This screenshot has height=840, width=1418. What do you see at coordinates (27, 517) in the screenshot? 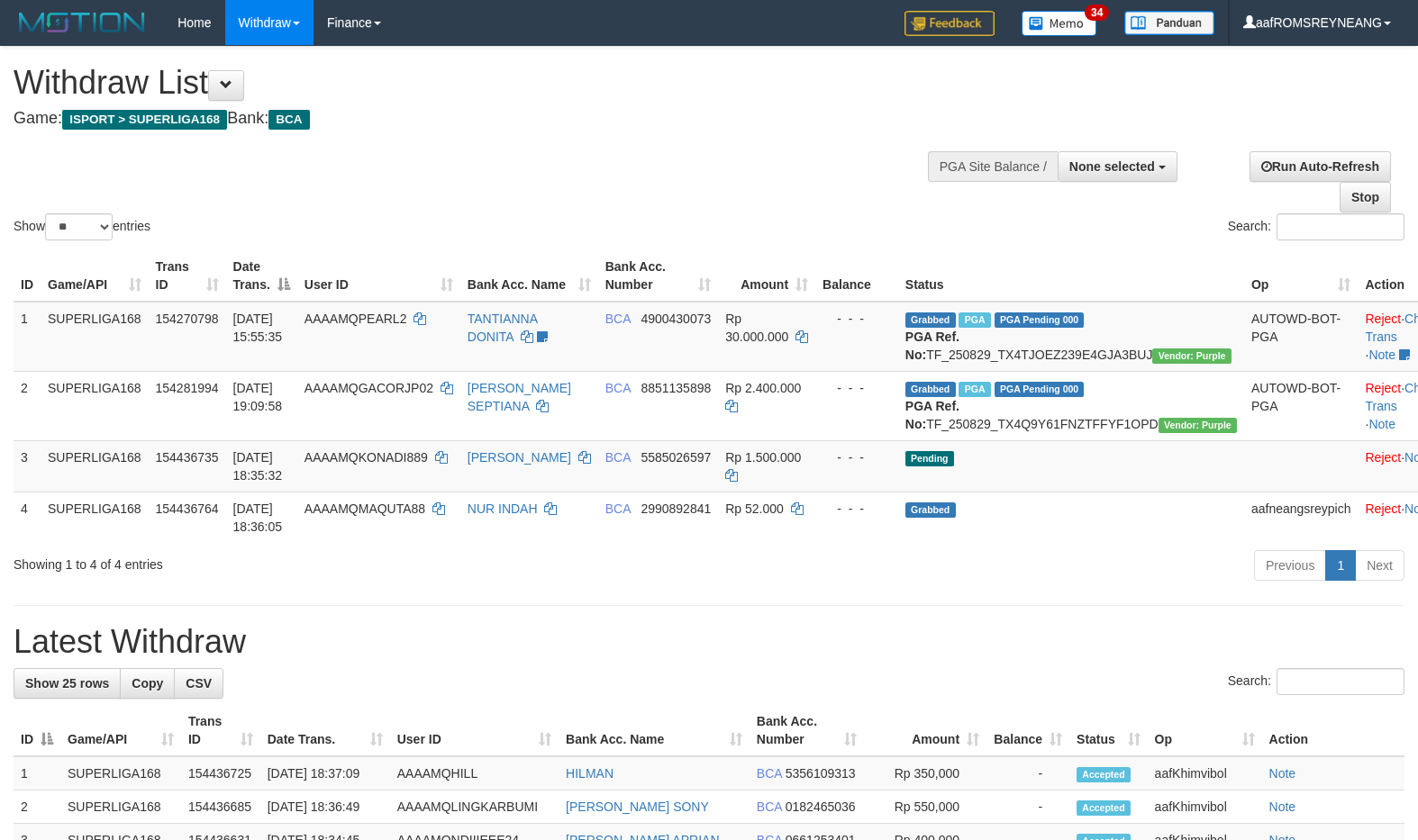
I see `td: 4` at bounding box center [27, 517].